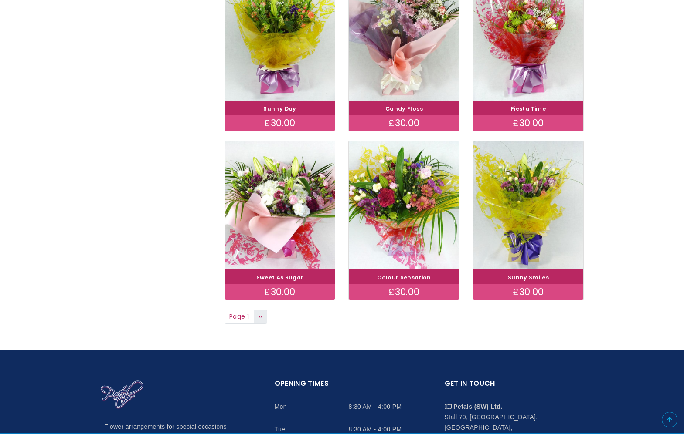  I want to click on a: Sweet As Sugar, so click(280, 278).